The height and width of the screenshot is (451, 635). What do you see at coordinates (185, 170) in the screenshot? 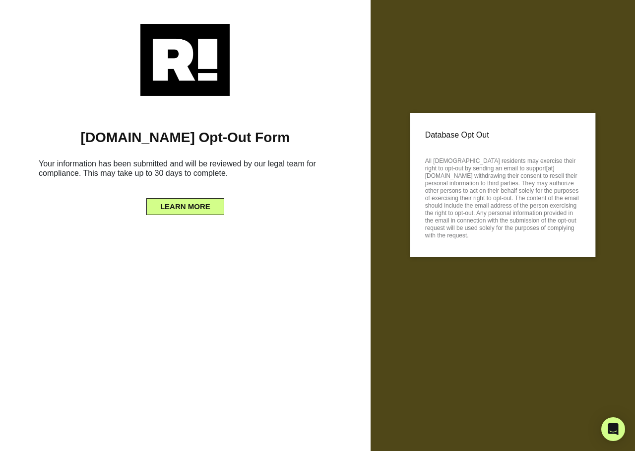
I see `h6: Your information has been submitted and will be reviewed by our legal team for compliance. This m...` at bounding box center [185, 170].